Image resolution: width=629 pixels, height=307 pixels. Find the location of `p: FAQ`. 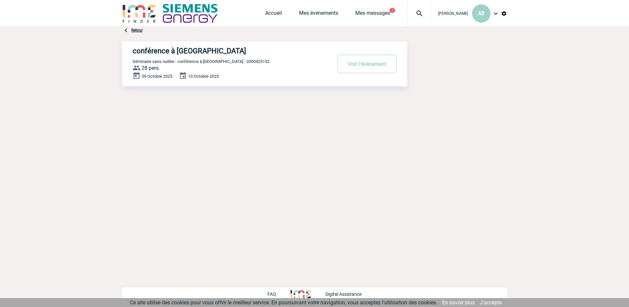

p: FAQ is located at coordinates (272, 294).